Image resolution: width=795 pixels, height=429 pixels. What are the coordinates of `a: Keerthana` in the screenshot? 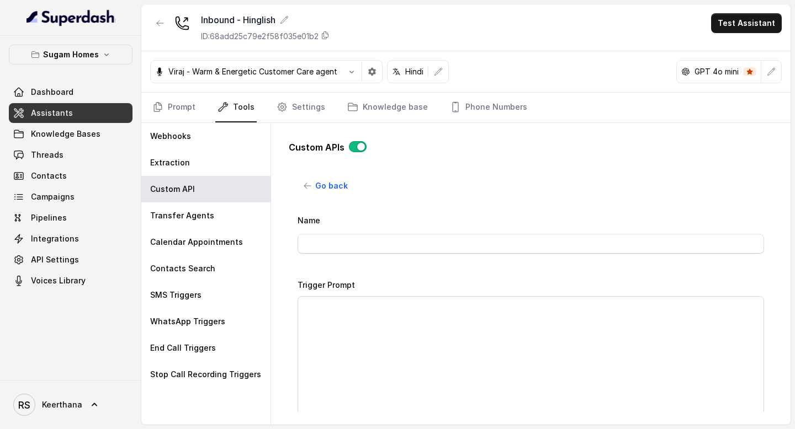 It's located at (71, 405).